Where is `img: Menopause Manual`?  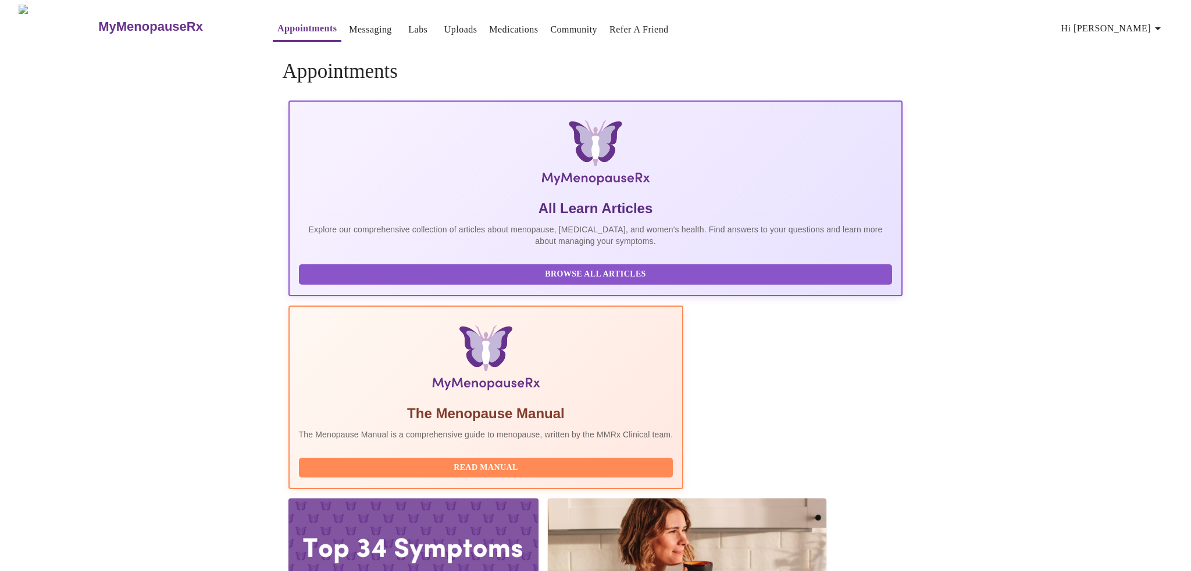
img: Menopause Manual is located at coordinates (485, 360).